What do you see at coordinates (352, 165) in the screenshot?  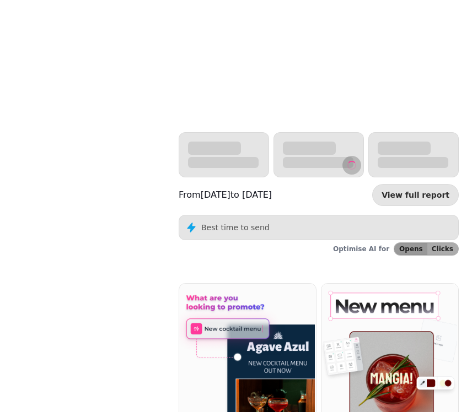 I see `button: refresh` at bounding box center [352, 165].